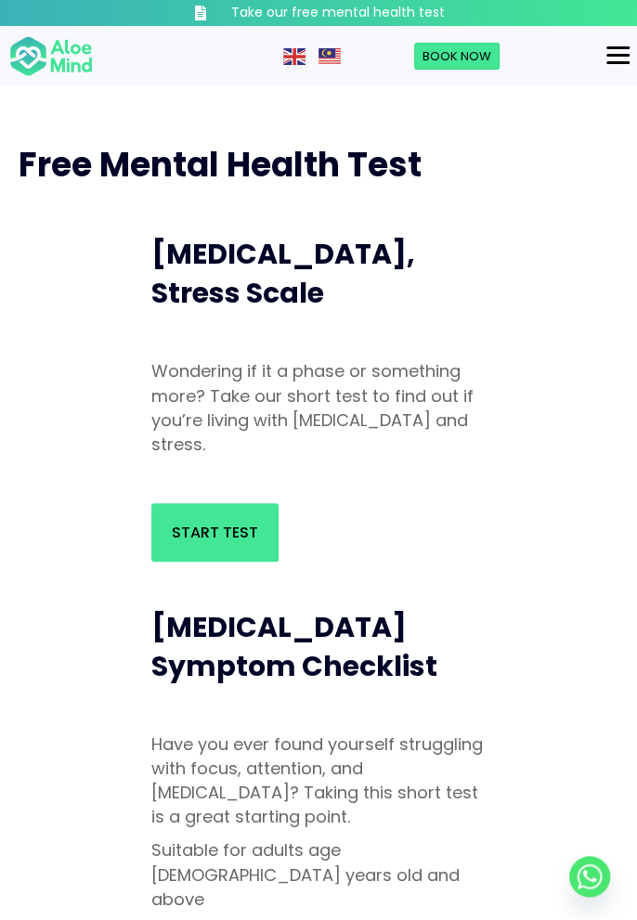 This screenshot has height=920, width=637. Describe the element at coordinates (338, 13) in the screenshot. I see `h3: Take our free mental health test` at that location.